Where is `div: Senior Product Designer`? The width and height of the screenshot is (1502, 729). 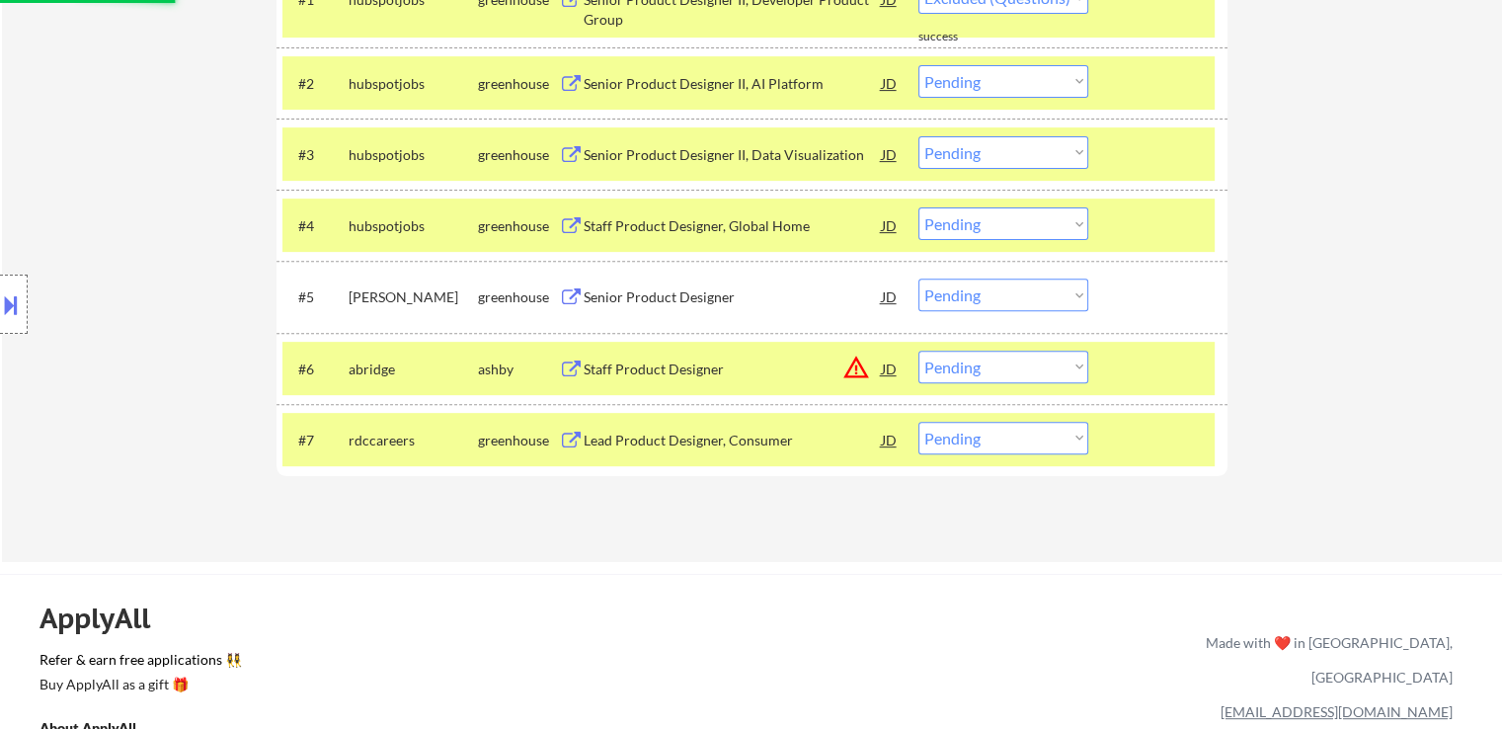 div: Senior Product Designer is located at coordinates (733, 297).